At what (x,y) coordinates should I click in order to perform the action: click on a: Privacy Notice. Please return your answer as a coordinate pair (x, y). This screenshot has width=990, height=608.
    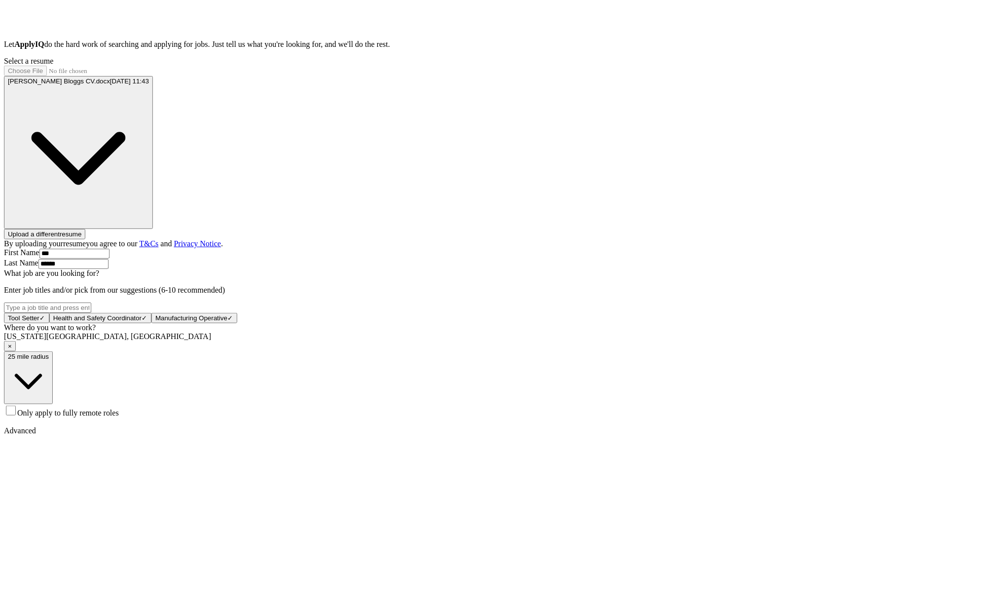
    Looking at the image, I should click on (198, 243).